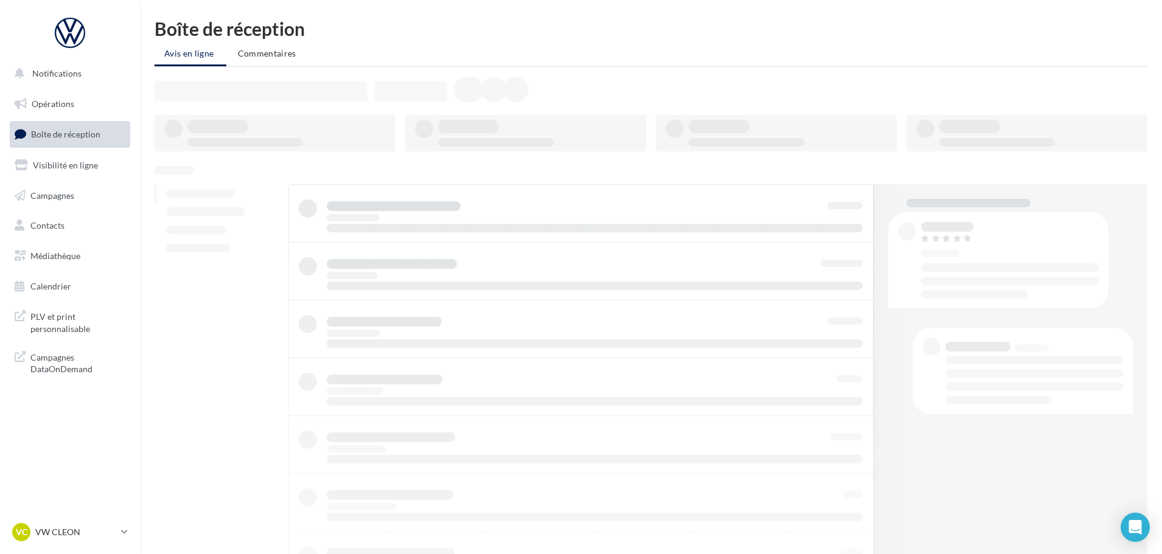 Image resolution: width=1162 pixels, height=554 pixels. I want to click on a: Campagnes DataOnDemand, so click(70, 362).